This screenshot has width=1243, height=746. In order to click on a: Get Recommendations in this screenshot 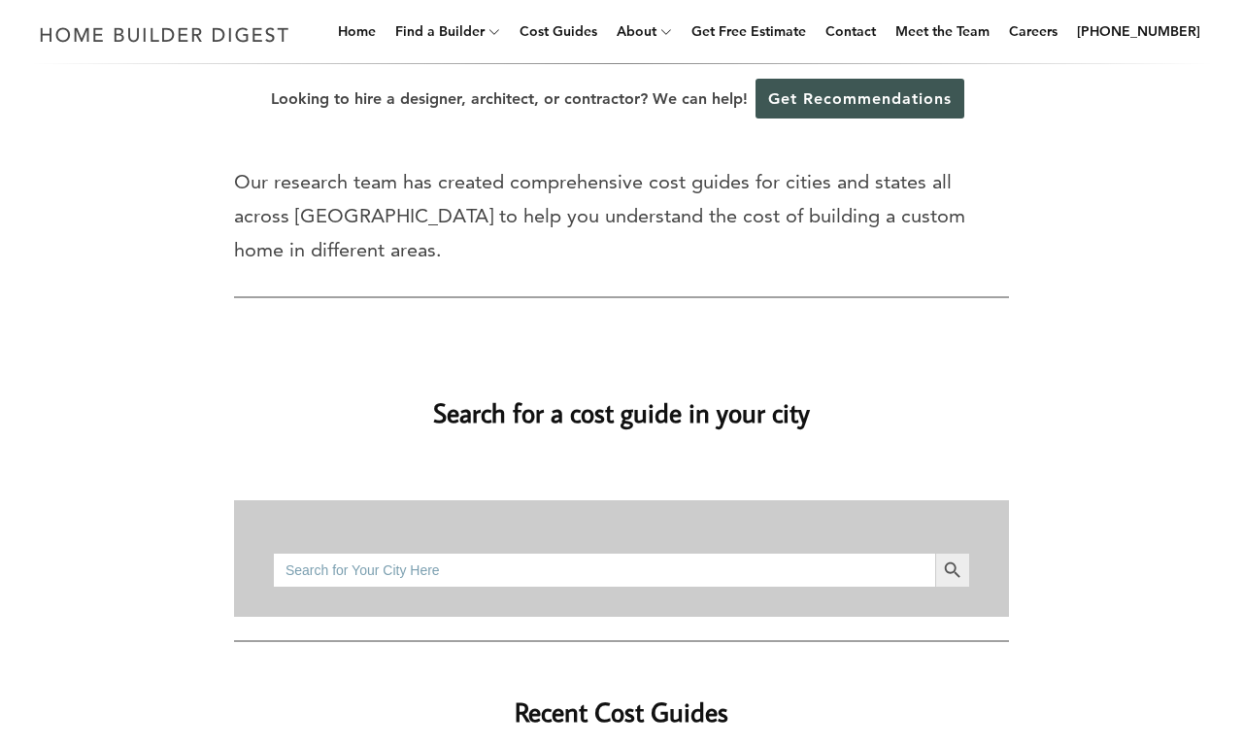, I will do `click(860, 98)`.